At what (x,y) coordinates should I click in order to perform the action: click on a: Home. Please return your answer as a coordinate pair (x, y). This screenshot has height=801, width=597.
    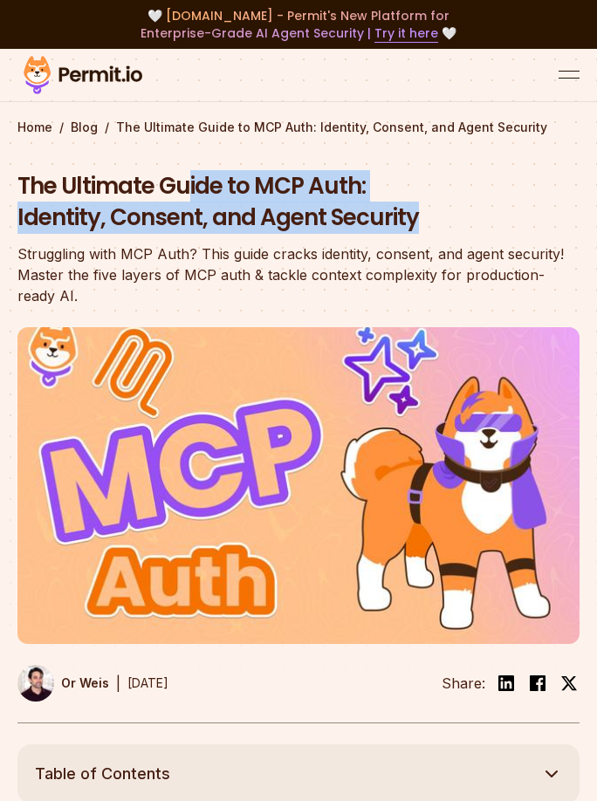
    Looking at the image, I should click on (35, 127).